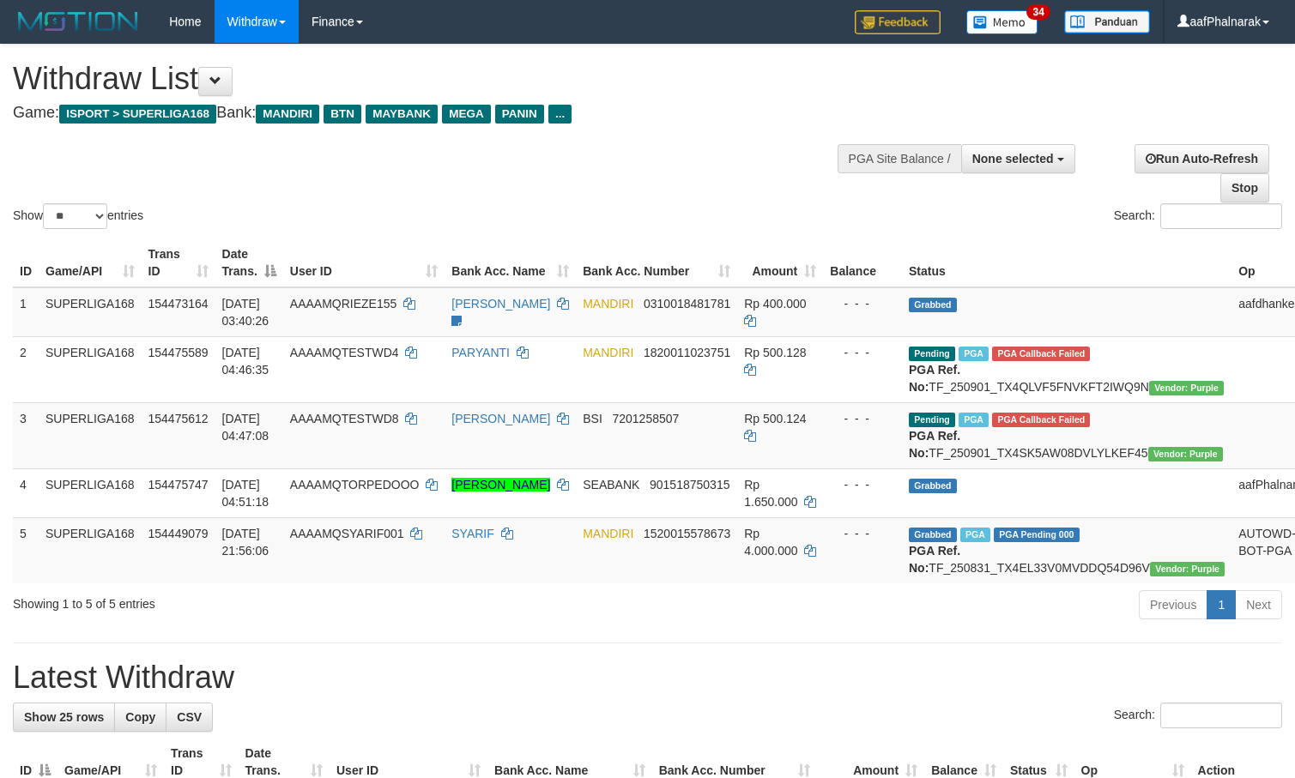 The height and width of the screenshot is (778, 1295). What do you see at coordinates (429, 113) in the screenshot?
I see `h4: Game: Bank:` at bounding box center [429, 113].